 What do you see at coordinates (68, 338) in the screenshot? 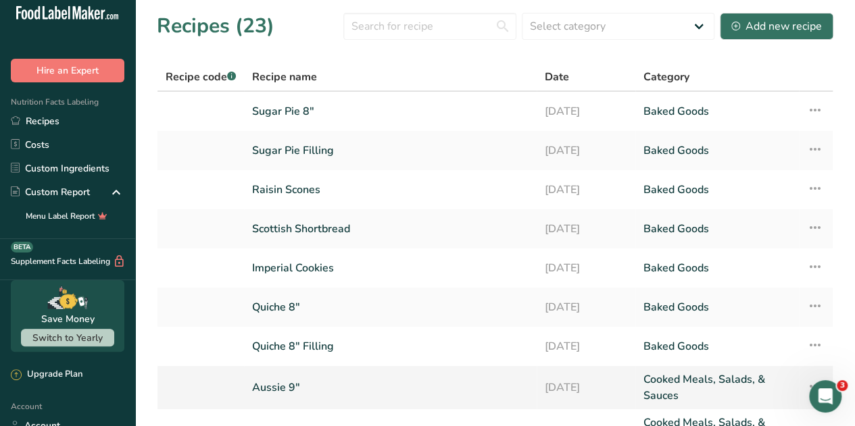
I see `button: Switch to Yearly` at bounding box center [68, 338].